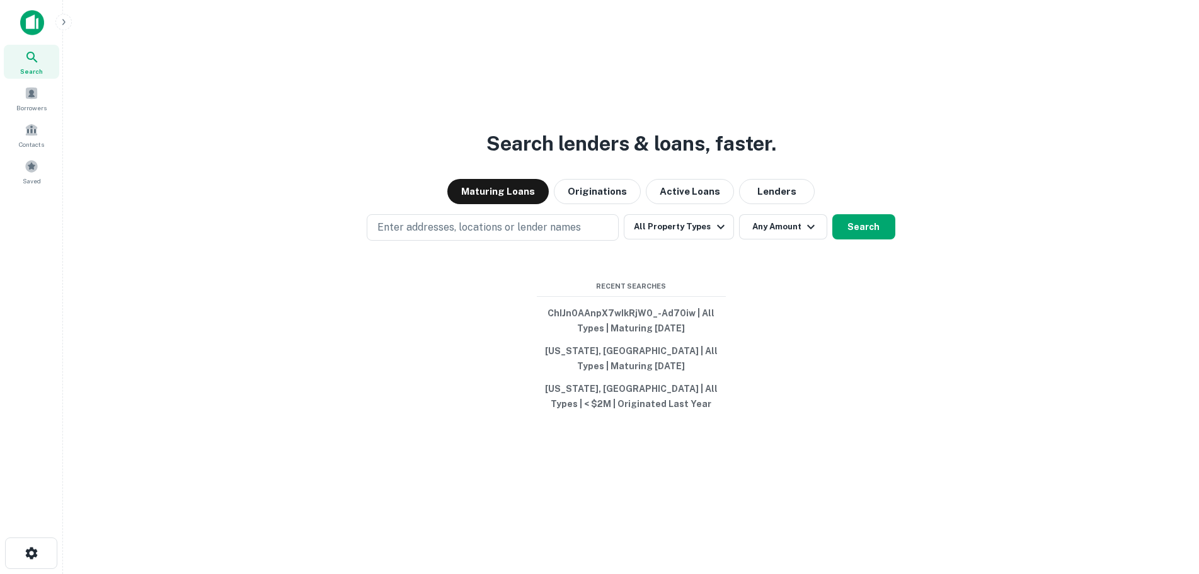 This screenshot has height=574, width=1199. I want to click on button: Maturing Loans, so click(498, 191).